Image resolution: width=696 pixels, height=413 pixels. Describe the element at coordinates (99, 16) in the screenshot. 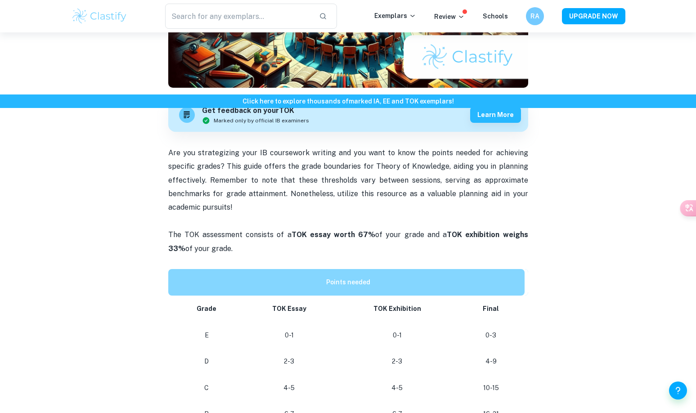

I see `img: Clastify logo` at that location.